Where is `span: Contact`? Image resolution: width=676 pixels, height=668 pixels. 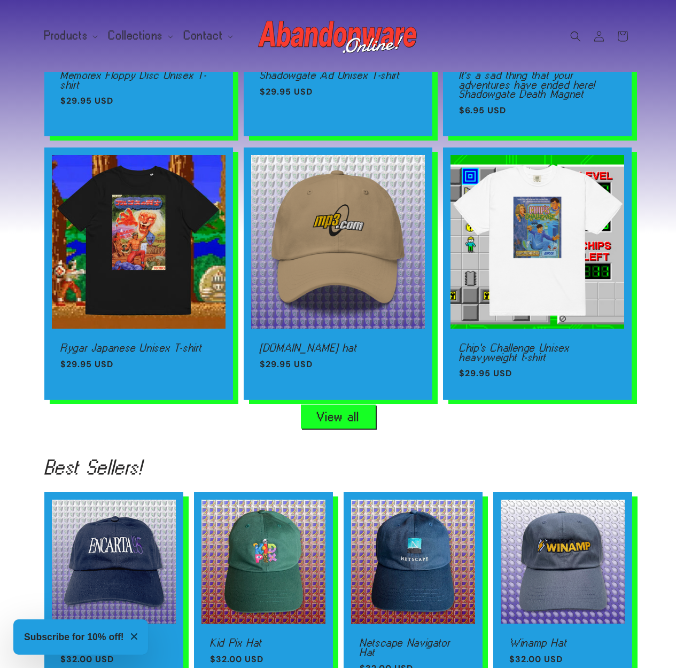 span: Contact is located at coordinates (203, 36).